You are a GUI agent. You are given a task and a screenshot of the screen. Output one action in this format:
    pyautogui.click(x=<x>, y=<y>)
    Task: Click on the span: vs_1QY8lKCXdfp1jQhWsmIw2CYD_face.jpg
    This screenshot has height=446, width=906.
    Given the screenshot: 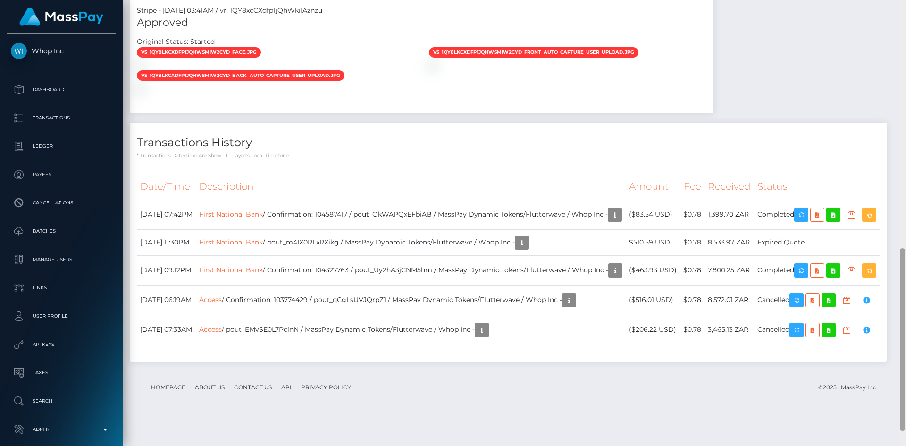 What is the action you would take?
    pyautogui.click(x=199, y=52)
    